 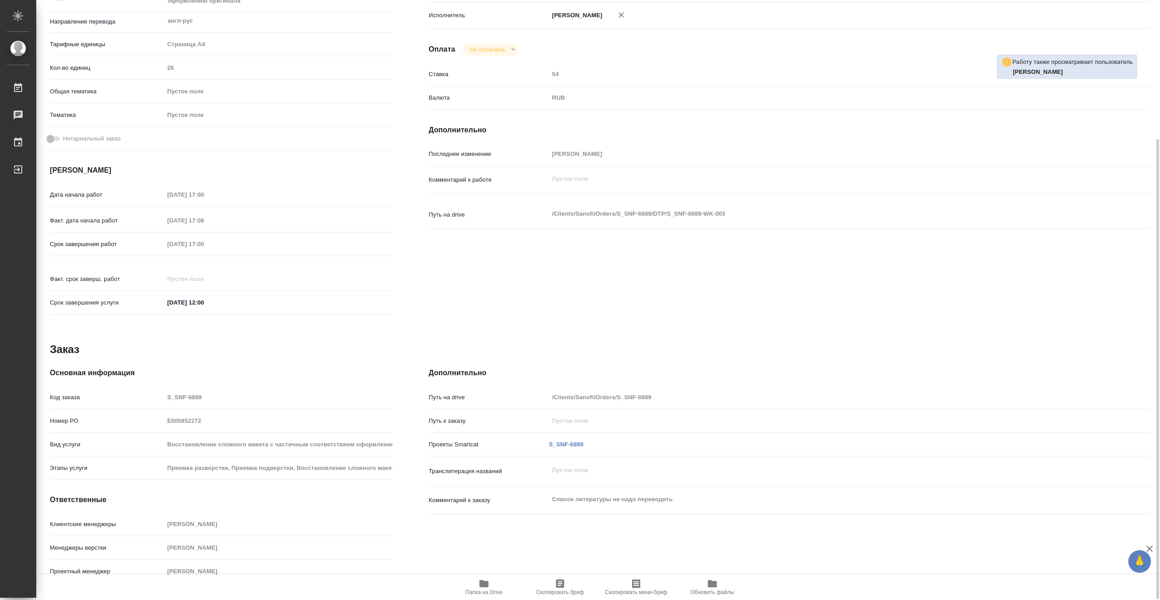 I want to click on p: Комментарий к работе, so click(x=488, y=180).